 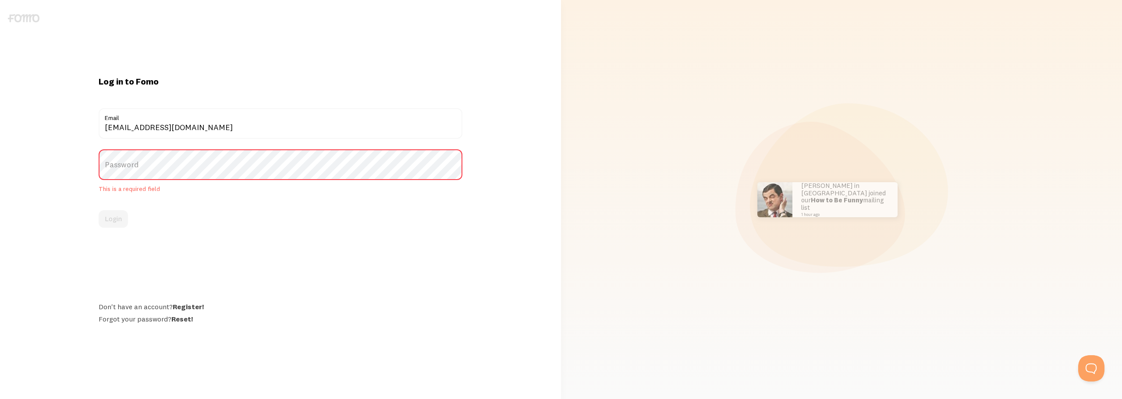 I want to click on h1: Log in to Fomo, so click(x=280, y=82).